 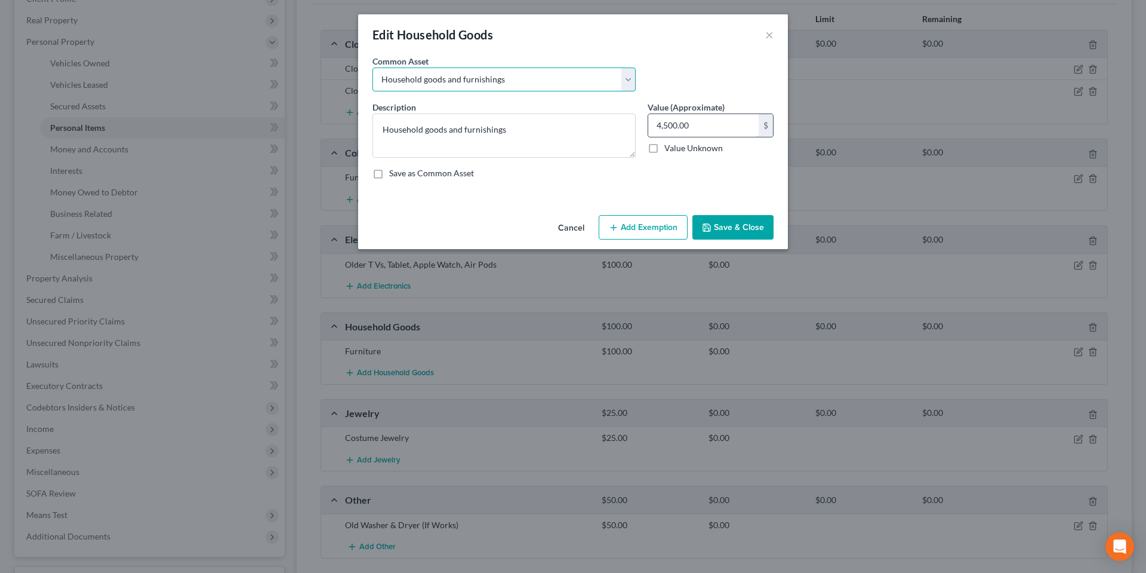 What do you see at coordinates (401, 61) in the screenshot?
I see `label: Common Asset` at bounding box center [401, 61].